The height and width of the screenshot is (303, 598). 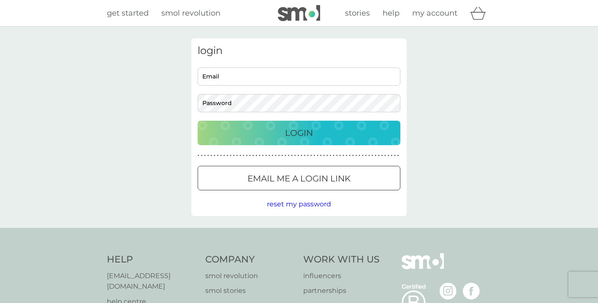 I want to click on p: Login, so click(x=299, y=133).